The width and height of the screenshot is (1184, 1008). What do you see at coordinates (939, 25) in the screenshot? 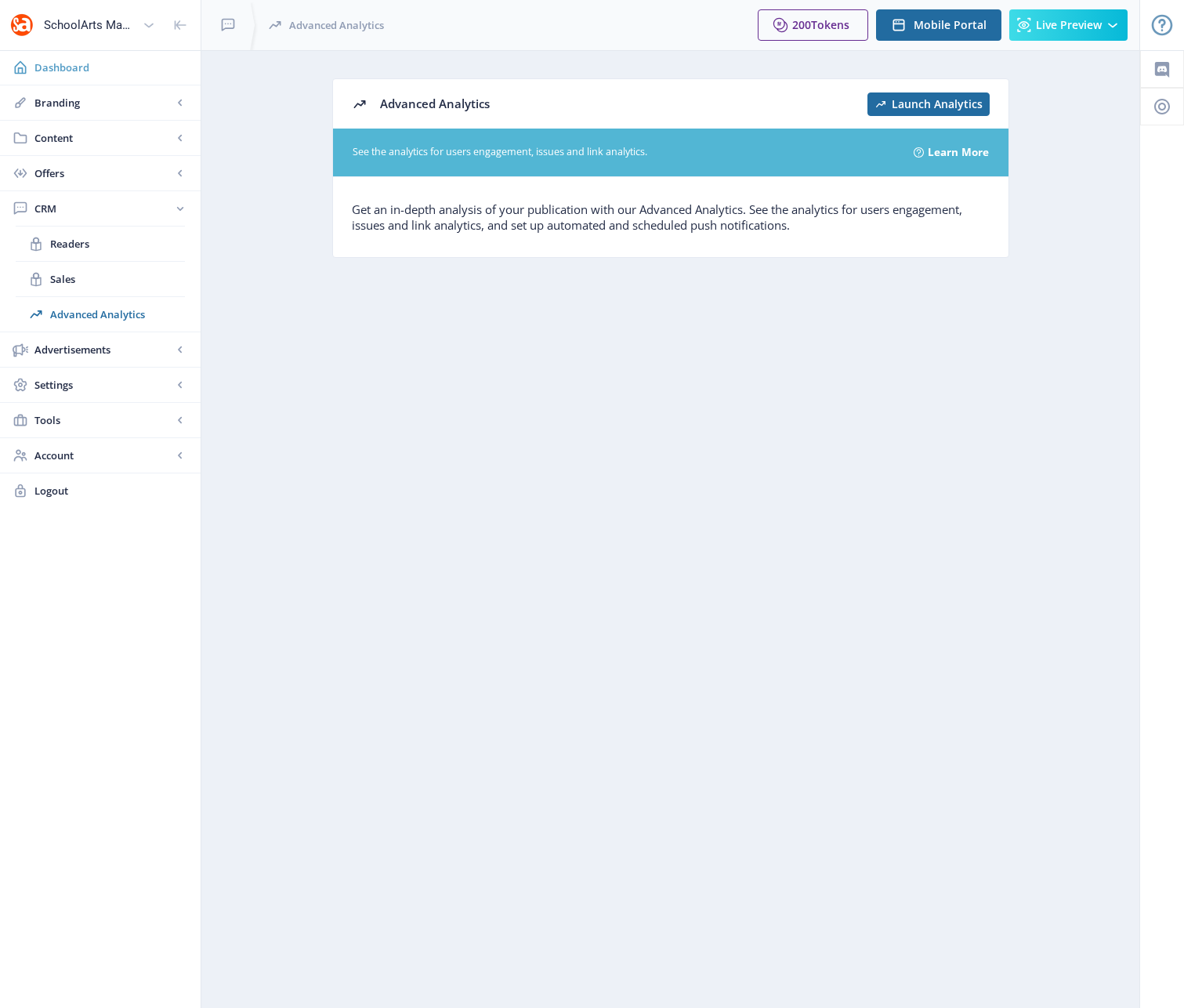
I see `button: Mobile Portal` at bounding box center [939, 25].